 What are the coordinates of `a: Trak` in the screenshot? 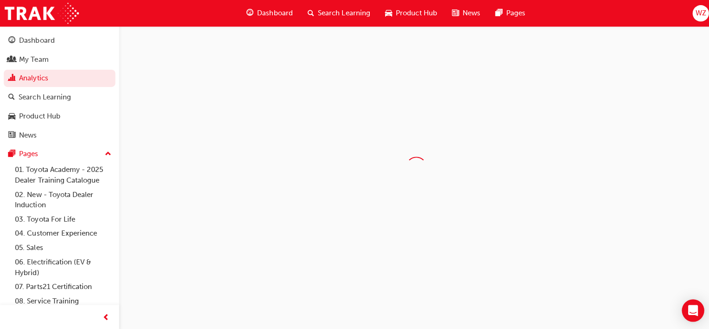 It's located at (41, 13).